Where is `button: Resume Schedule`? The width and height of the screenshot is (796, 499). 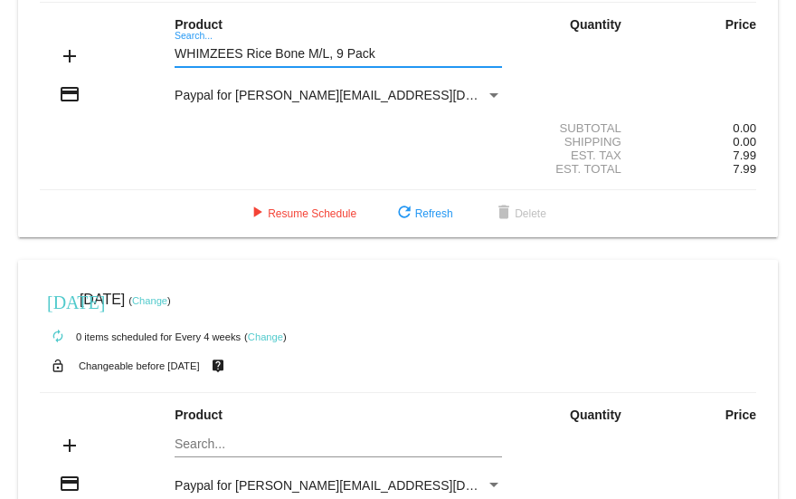 button: Resume Schedule is located at coordinates (301, 214).